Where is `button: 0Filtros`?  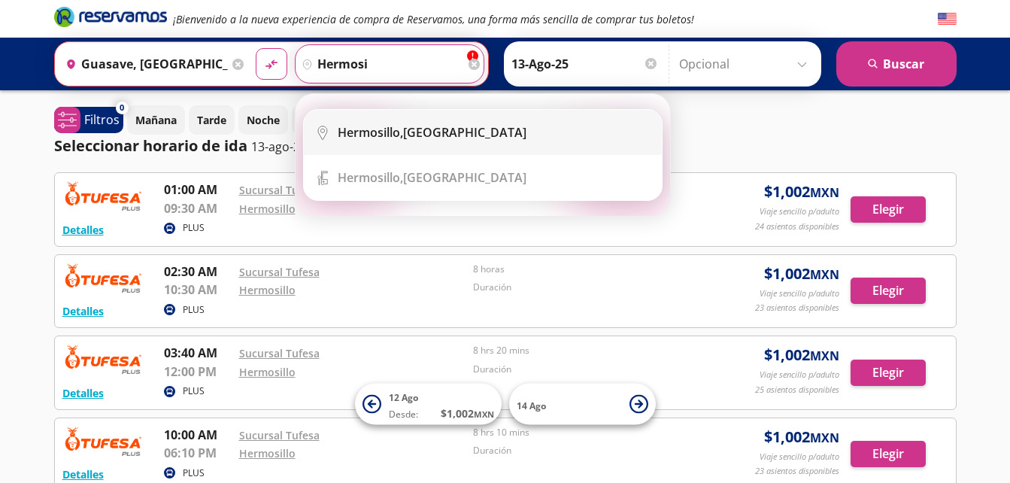
button: 0Filtros is located at coordinates (89, 120).